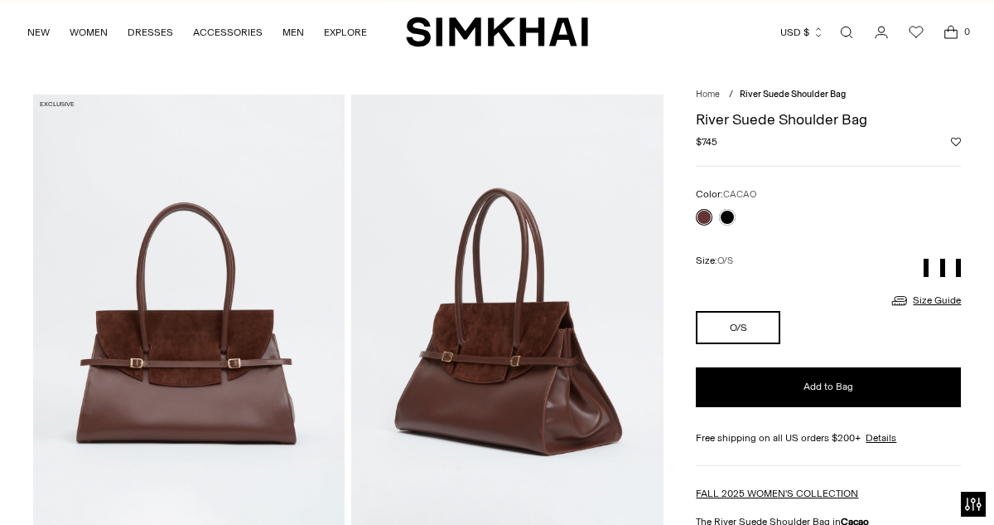  I want to click on span: Add to Bag, so click(829, 386).